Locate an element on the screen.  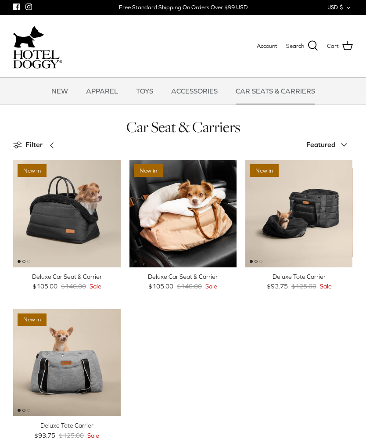
a: Cart is located at coordinates (340, 46).